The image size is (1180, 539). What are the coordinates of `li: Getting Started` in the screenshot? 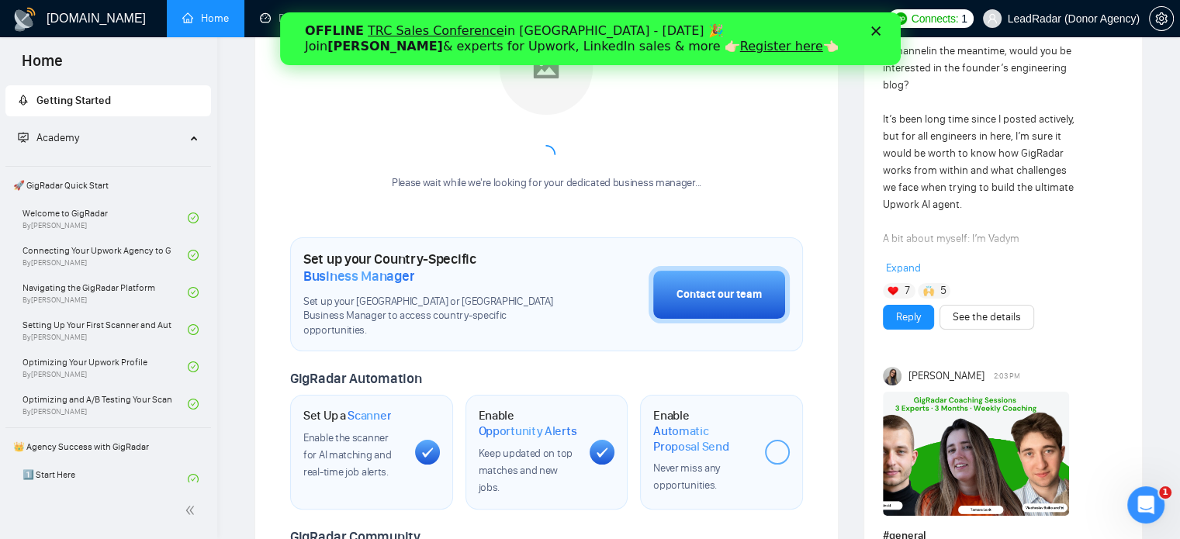 It's located at (108, 101).